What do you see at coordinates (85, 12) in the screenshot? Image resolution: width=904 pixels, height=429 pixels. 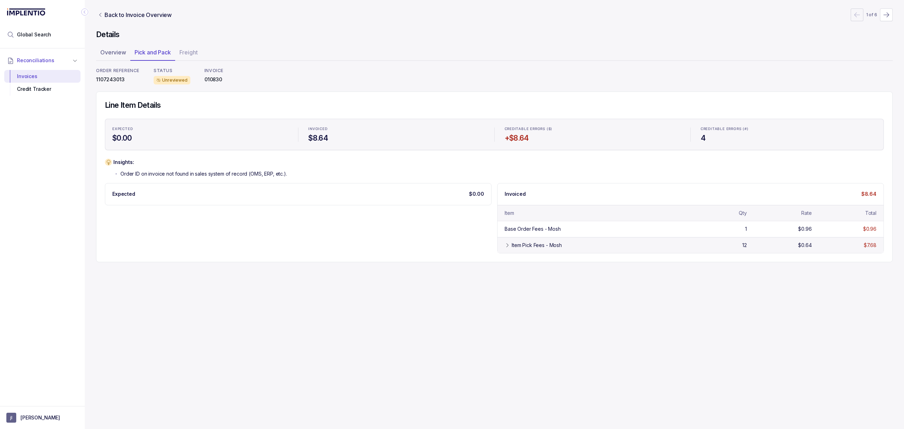 I see `div: Collapse Icon` at bounding box center [85, 12].